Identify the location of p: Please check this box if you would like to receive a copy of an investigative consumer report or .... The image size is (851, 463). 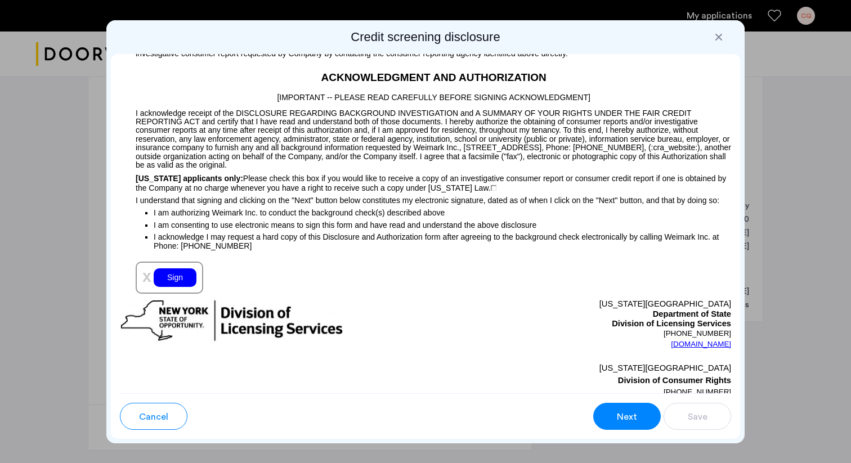
(426, 181).